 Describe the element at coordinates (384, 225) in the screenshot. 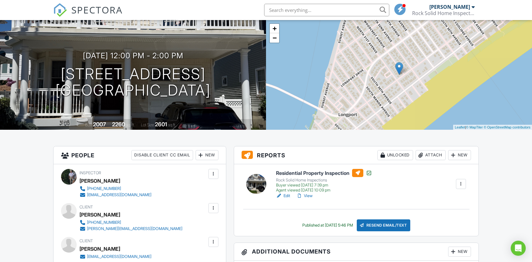

I see `div: Resend Email/Text` at that location.